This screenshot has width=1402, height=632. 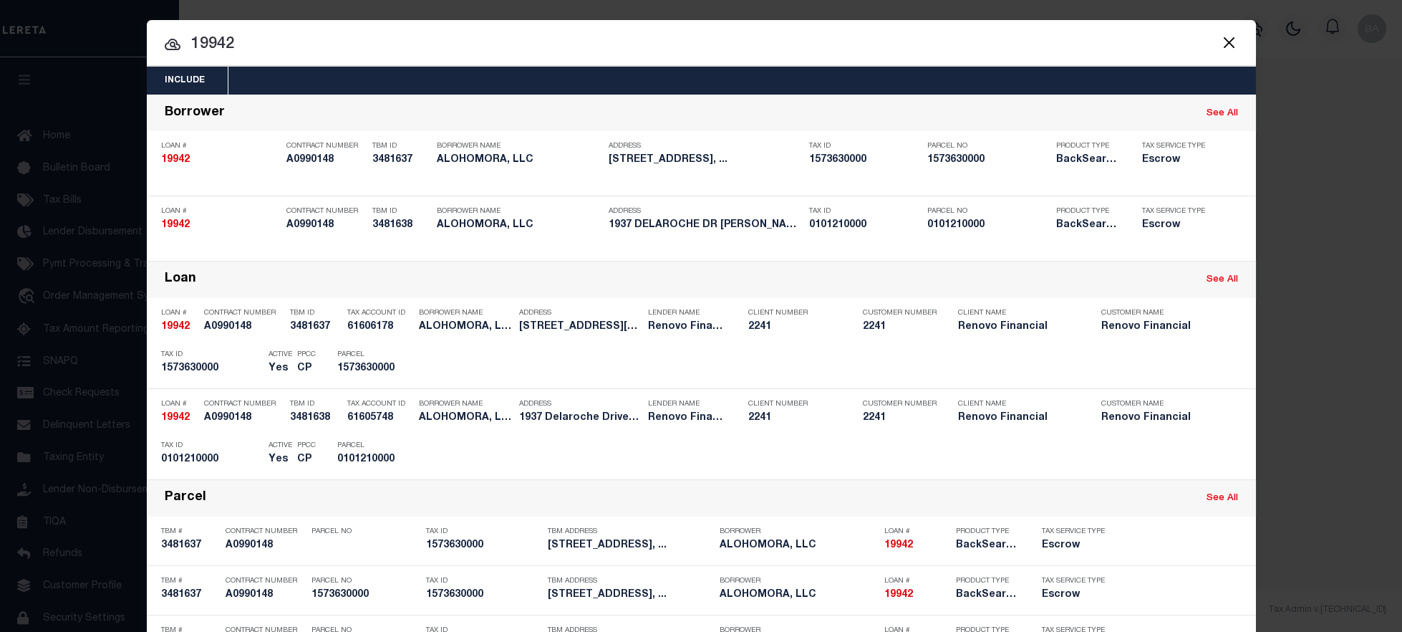 I want to click on h5: 1937 Delaroche Drive West Jacks..., so click(x=580, y=418).